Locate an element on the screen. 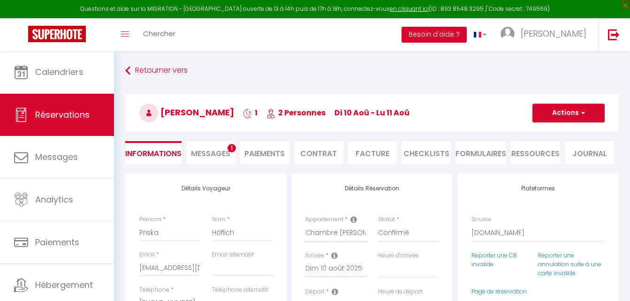 This screenshot has height=301, width=630. li: CHECKLISTS is located at coordinates (426, 152).